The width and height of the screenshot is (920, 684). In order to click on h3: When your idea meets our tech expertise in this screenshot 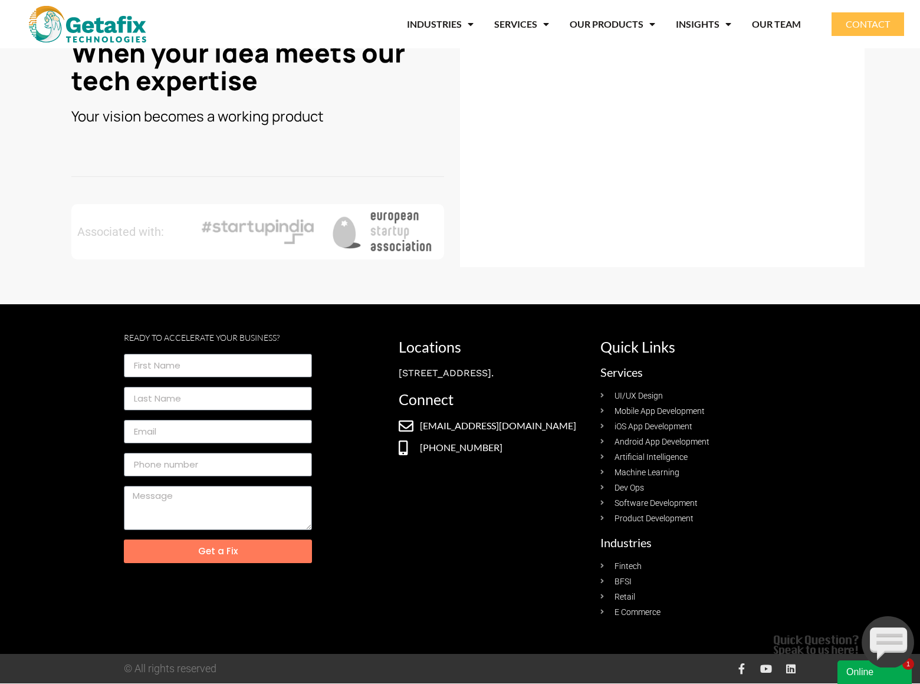, I will do `click(258, 67)`.